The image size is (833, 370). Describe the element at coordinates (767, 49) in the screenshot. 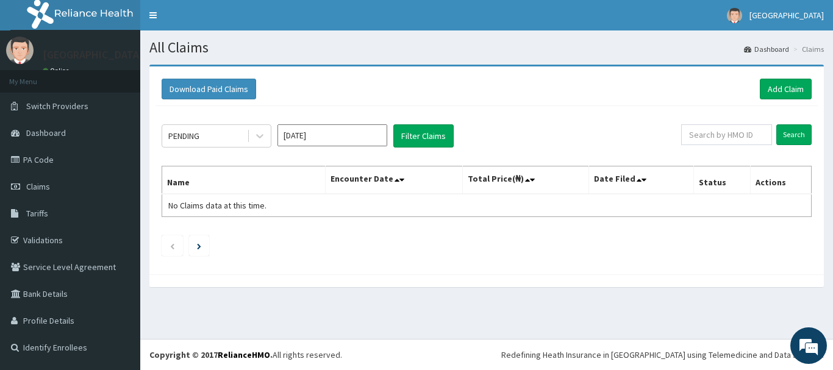

I see `a: Dashboard` at that location.